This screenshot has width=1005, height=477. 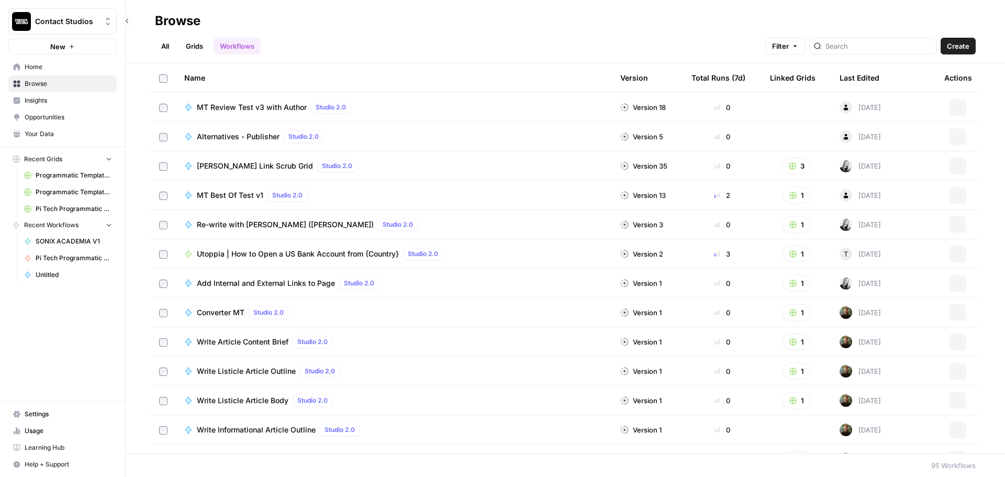 I want to click on a: Settings, so click(x=62, y=414).